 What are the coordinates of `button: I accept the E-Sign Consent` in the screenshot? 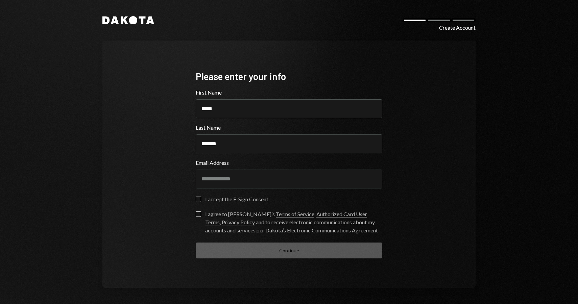 It's located at (199, 200).